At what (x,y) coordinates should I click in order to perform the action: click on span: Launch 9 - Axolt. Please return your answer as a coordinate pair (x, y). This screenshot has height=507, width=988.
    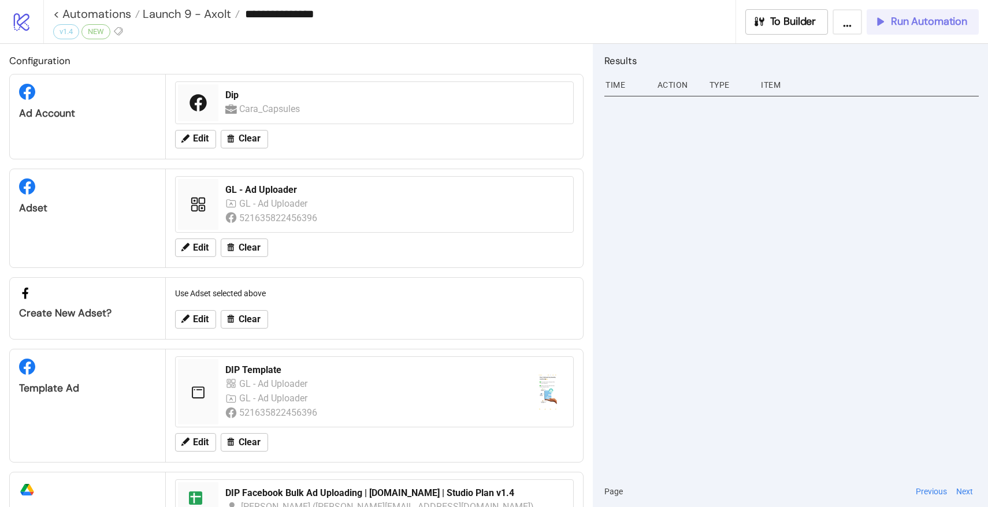
    Looking at the image, I should click on (185, 14).